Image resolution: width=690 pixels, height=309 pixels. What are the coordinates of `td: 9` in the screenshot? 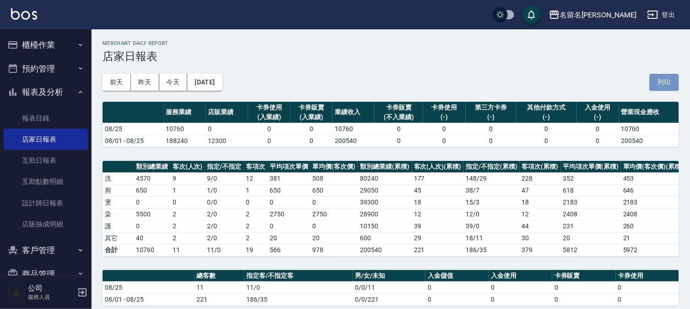 It's located at (188, 178).